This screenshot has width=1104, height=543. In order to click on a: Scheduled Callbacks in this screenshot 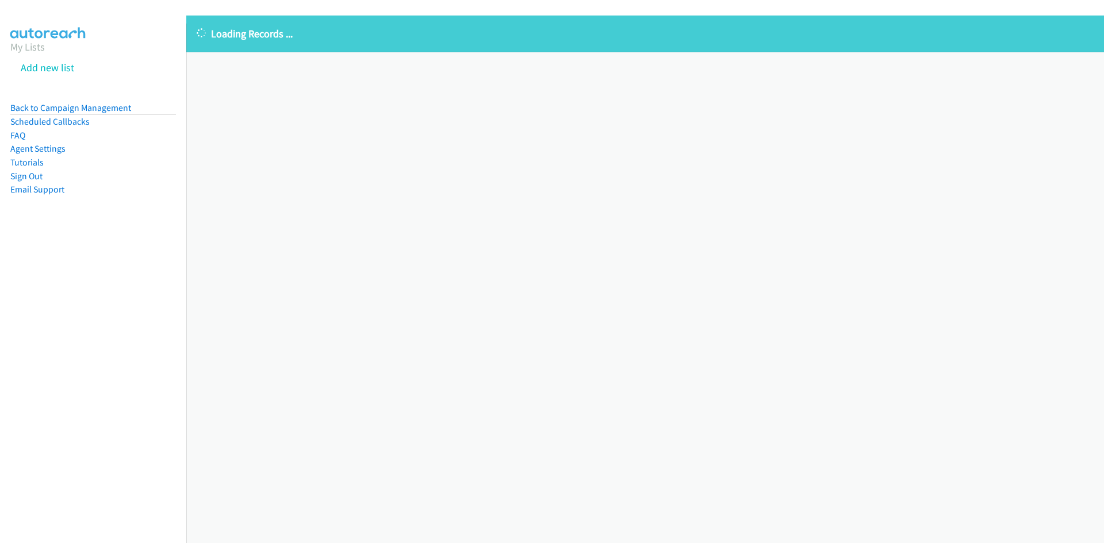, I will do `click(50, 121)`.